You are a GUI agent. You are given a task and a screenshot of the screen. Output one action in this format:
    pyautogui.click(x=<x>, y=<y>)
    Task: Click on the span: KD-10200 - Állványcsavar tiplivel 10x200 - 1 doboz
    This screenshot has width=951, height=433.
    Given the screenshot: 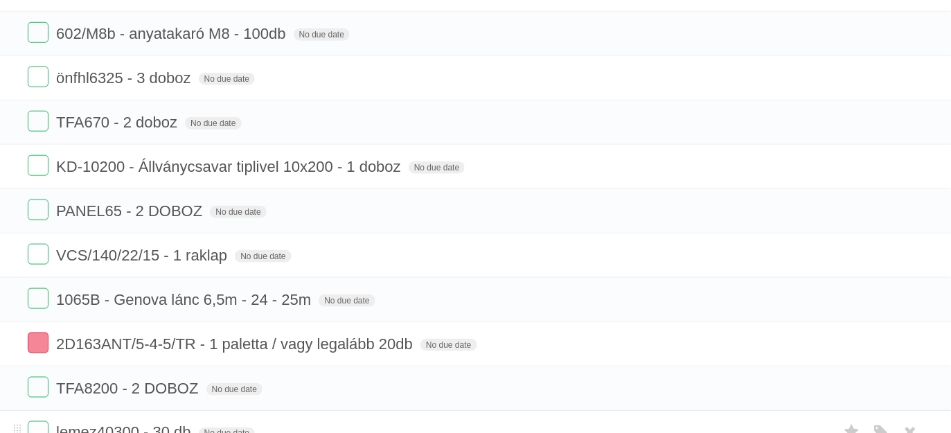 What is the action you would take?
    pyautogui.click(x=230, y=166)
    